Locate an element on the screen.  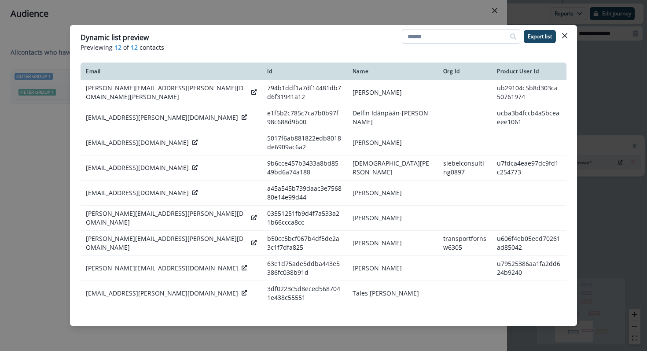
td: siebelconsulting0897 is located at coordinates (465, 168).